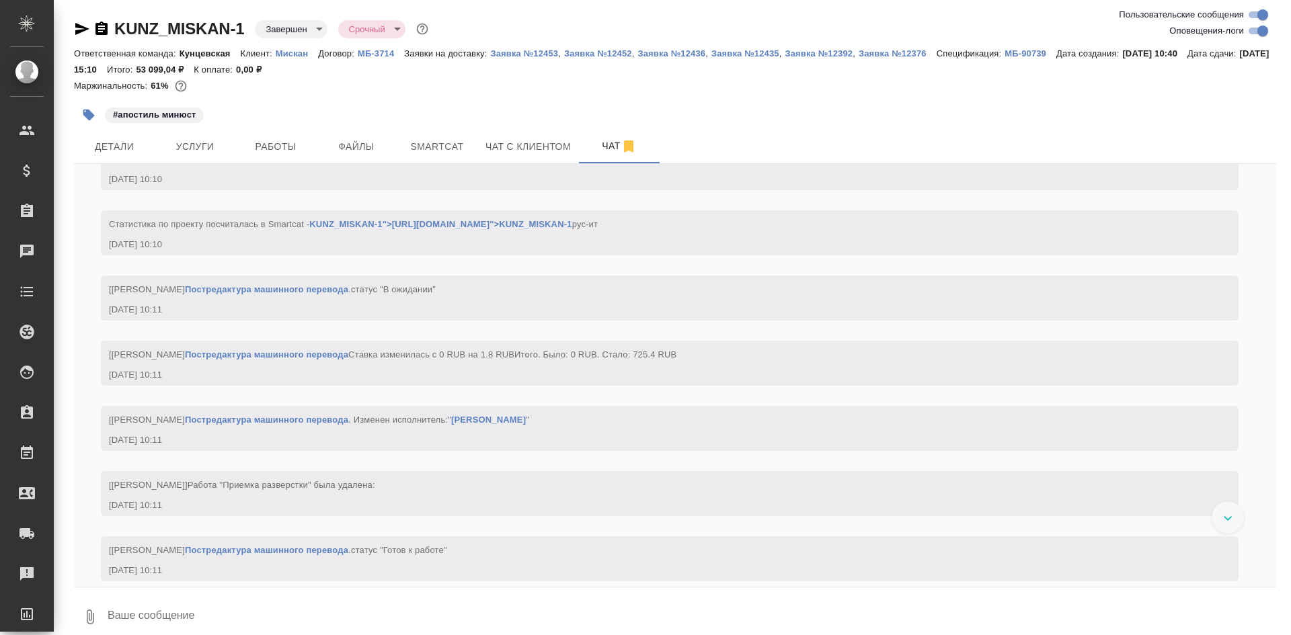  I want to click on button: Заявка №12435, so click(745, 54).